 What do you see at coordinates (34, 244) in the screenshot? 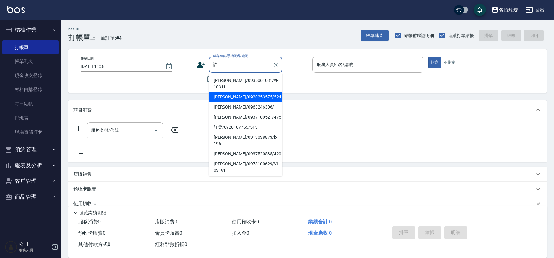
I see `h5: 公司` at bounding box center [34, 244].